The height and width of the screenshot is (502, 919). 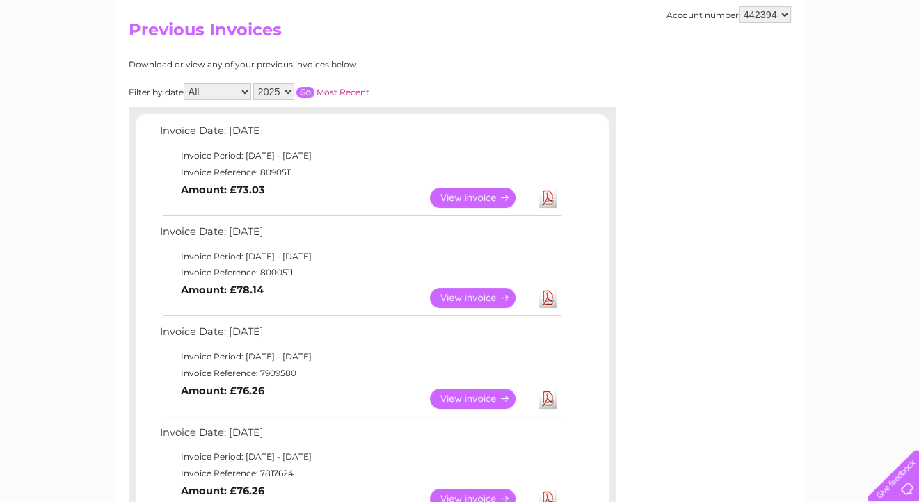 What do you see at coordinates (460, 33) in the screenshot?
I see `h2: Previous Invoices` at bounding box center [460, 33].